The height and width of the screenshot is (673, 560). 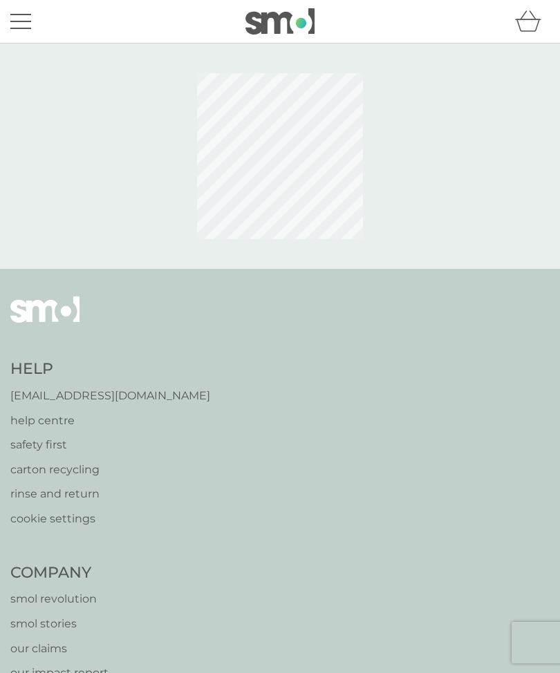 I want to click on p: carton recycling, so click(x=110, y=470).